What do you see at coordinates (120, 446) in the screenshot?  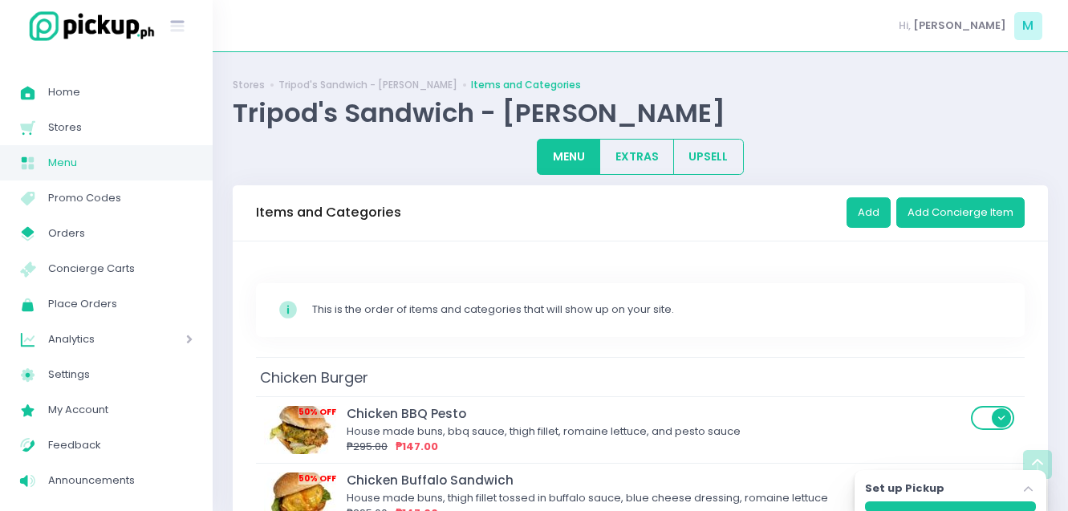 I see `span: Feedback` at bounding box center [120, 446].